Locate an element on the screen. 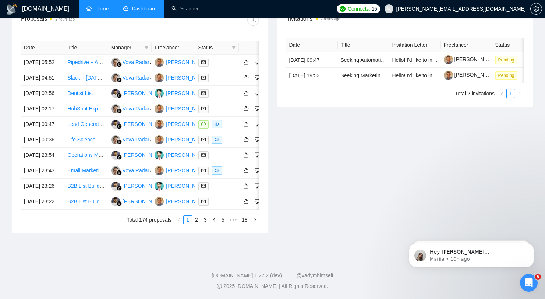 This screenshot has height=299, width=545. span: message is located at coordinates (203, 124).